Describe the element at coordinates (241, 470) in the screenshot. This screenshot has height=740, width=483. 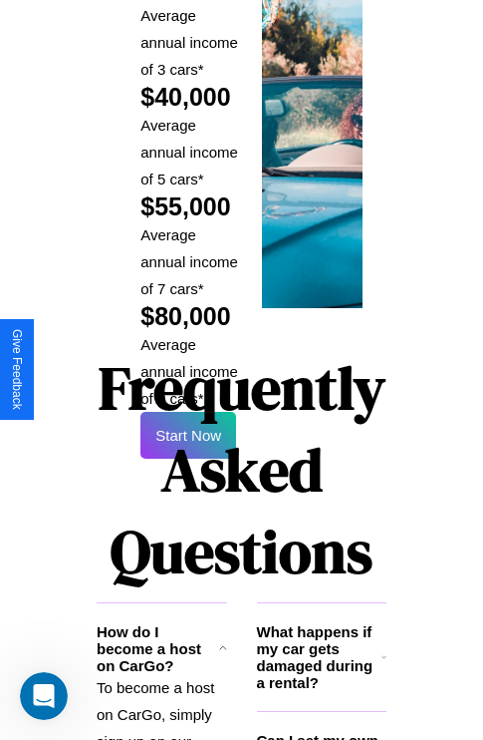
I see `h1: Frequently Asked Questions` at that location.